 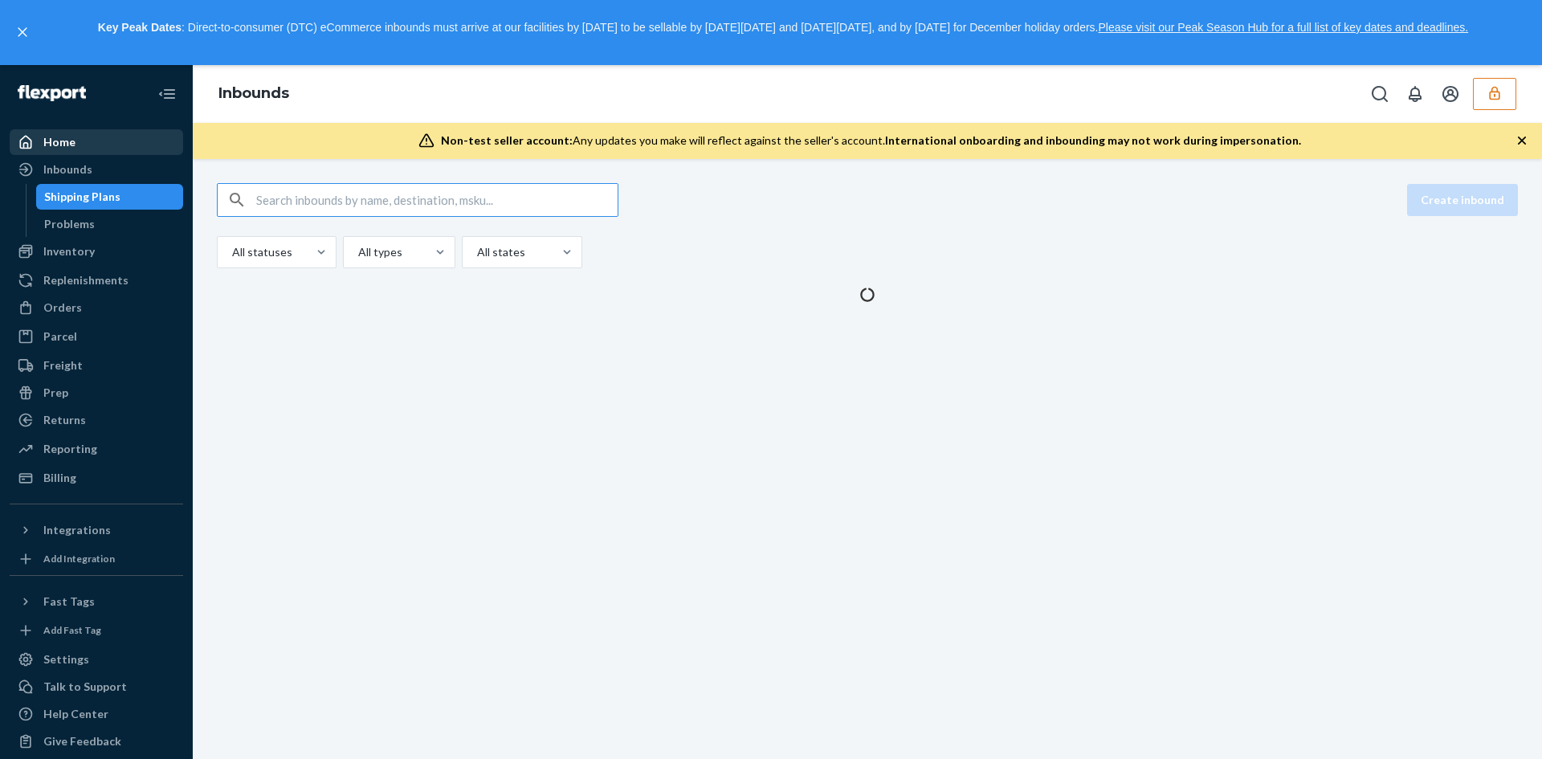 I want to click on div: Freight, so click(x=63, y=366).